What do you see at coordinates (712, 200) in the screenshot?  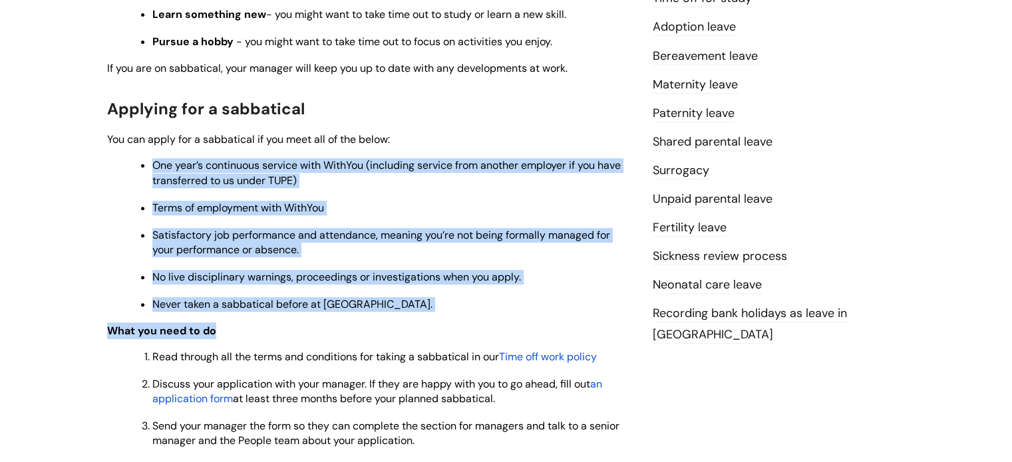 I see `a: Unpaid parental leave` at bounding box center [712, 200].